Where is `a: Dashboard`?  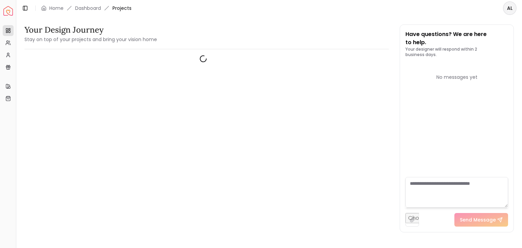 a: Dashboard is located at coordinates (88, 8).